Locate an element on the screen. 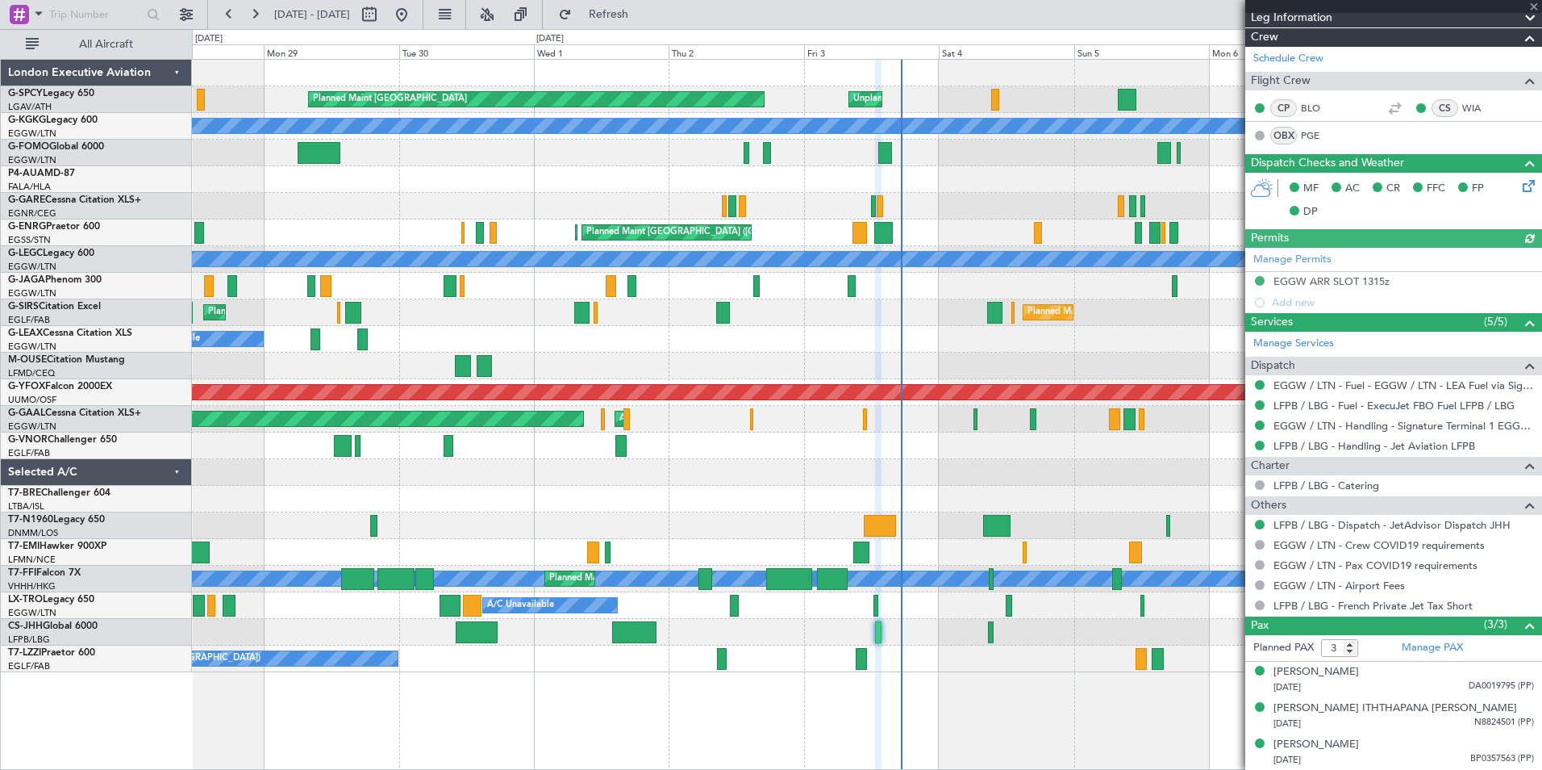  div: Sun 5 is located at coordinates (1141, 52).